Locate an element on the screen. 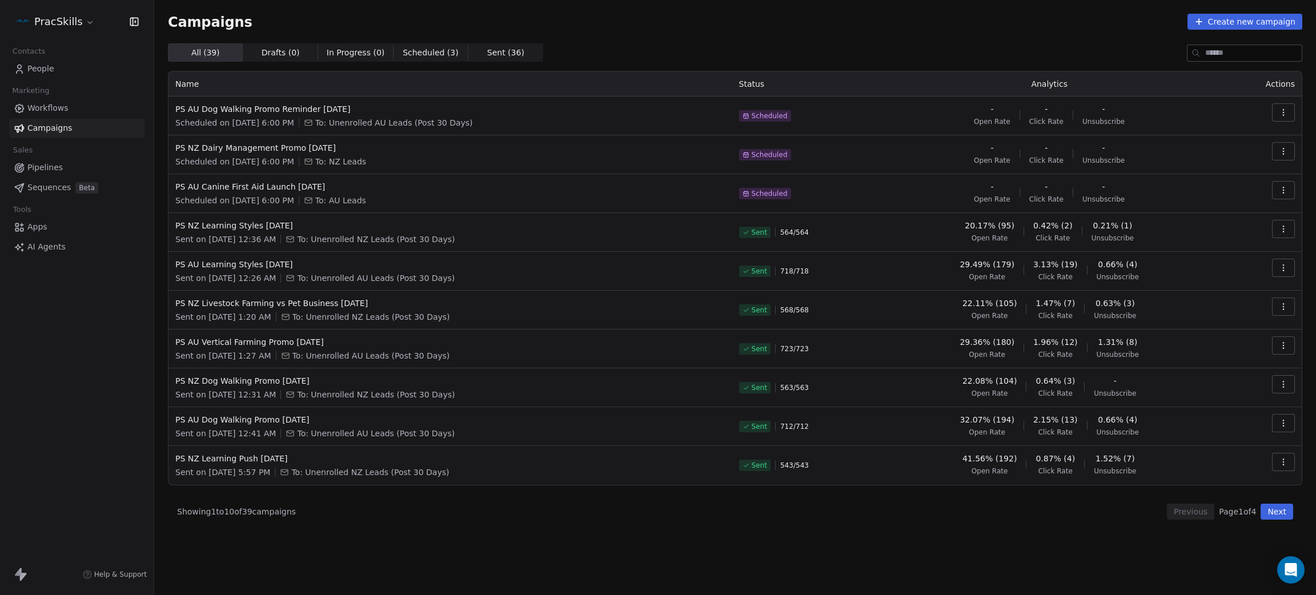 This screenshot has height=595, width=1316. span: 0.21% (1) is located at coordinates (1112, 226).